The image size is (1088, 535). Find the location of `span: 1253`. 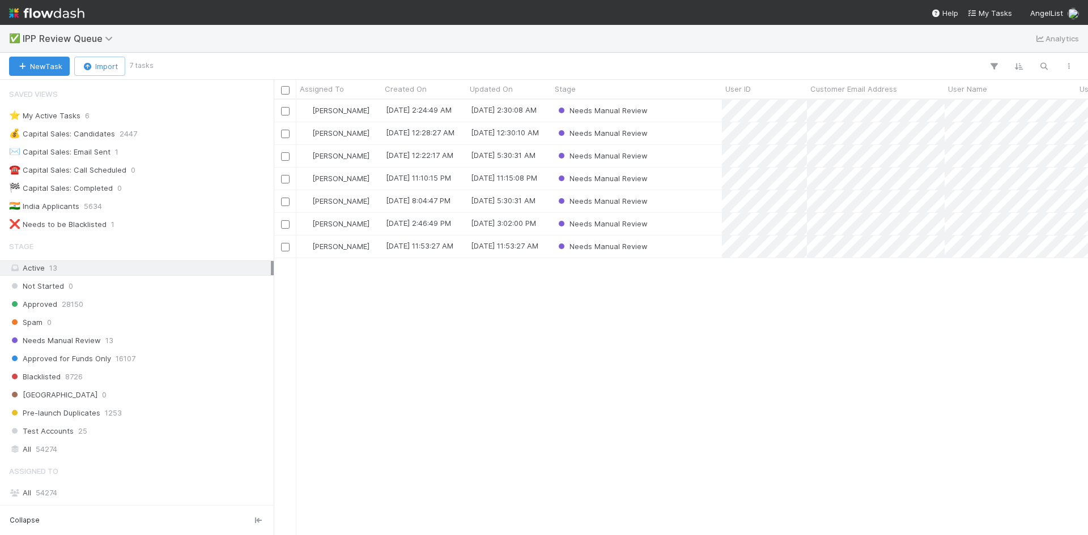

span: 1253 is located at coordinates (113, 413).